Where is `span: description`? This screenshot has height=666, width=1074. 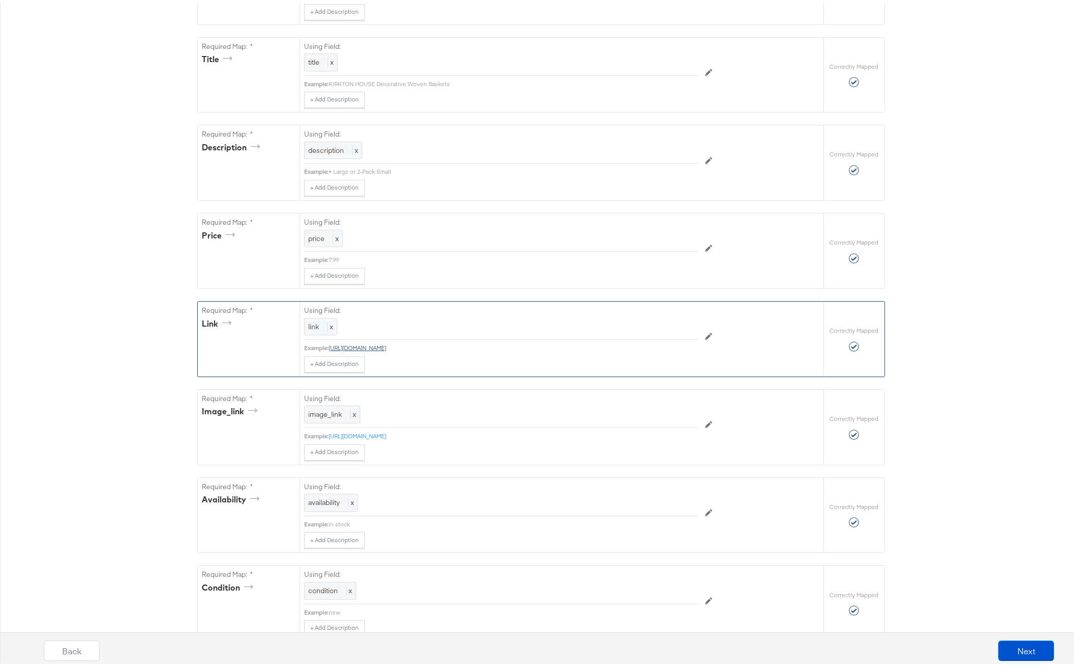 span: description is located at coordinates (326, 148).